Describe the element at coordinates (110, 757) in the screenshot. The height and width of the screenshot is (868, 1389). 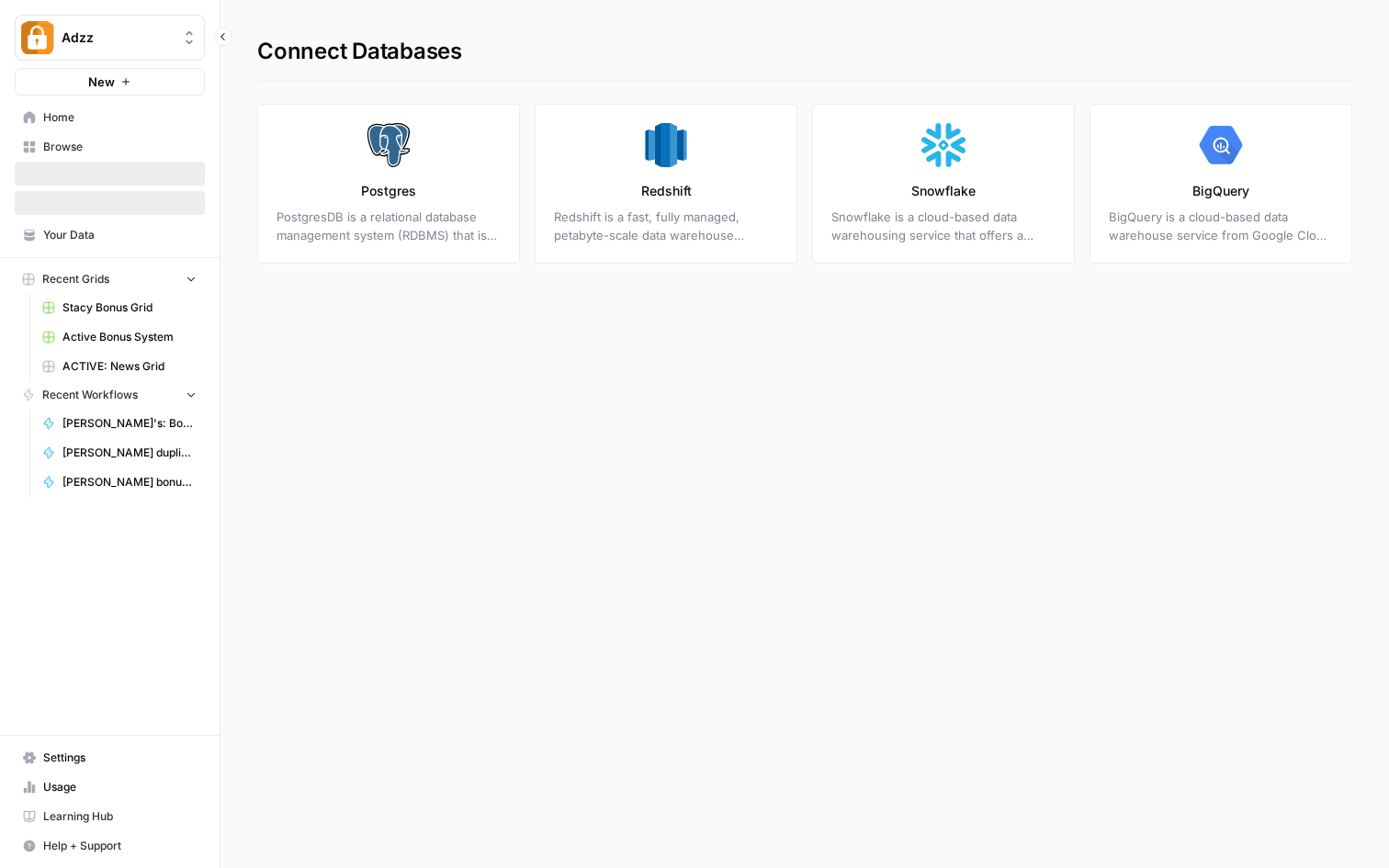
I see `a: Settings` at that location.